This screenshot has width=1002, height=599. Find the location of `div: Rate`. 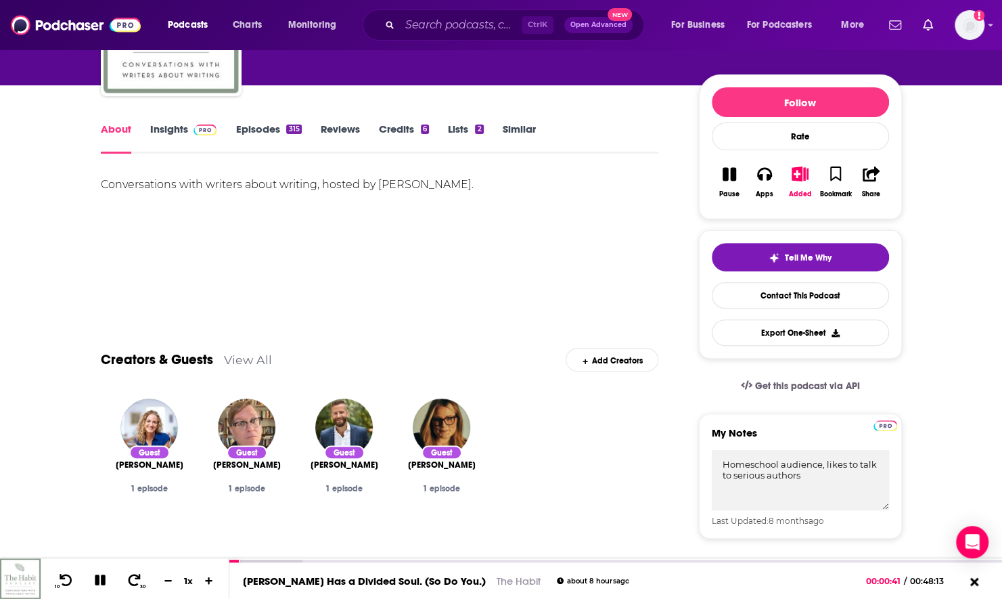

div: Rate is located at coordinates (800, 136).